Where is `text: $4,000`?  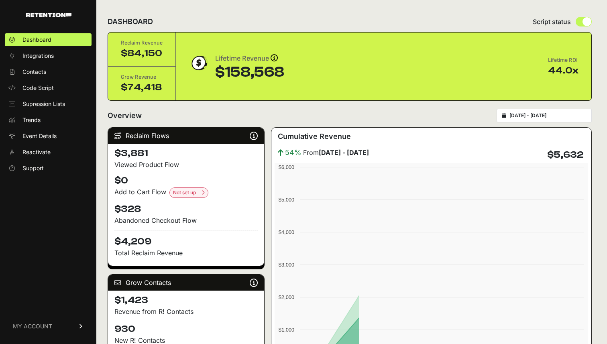
text: $4,000 is located at coordinates (286, 232).